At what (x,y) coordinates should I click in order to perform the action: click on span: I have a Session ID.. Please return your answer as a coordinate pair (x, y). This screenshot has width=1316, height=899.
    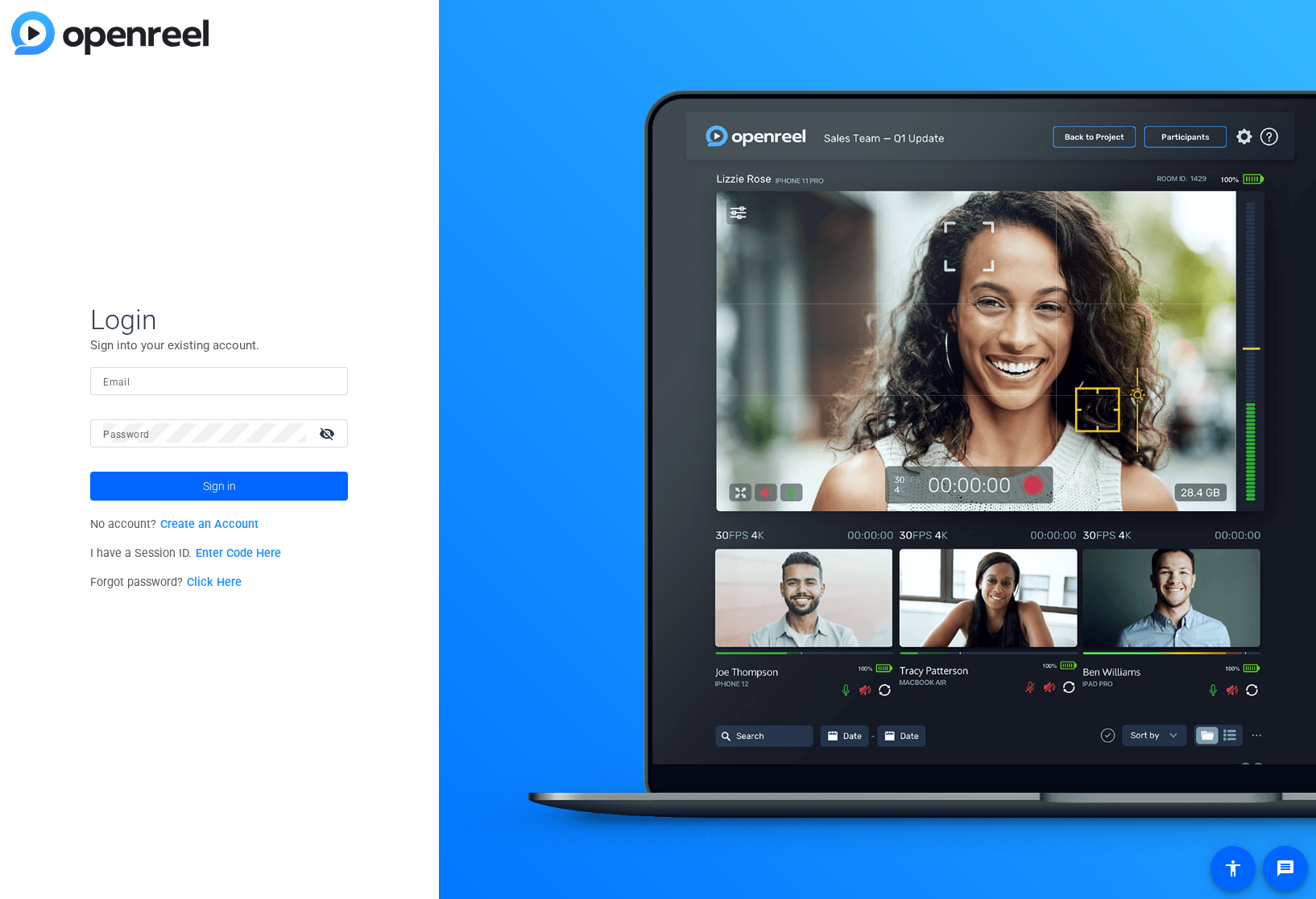
    Looking at the image, I should click on (185, 553).